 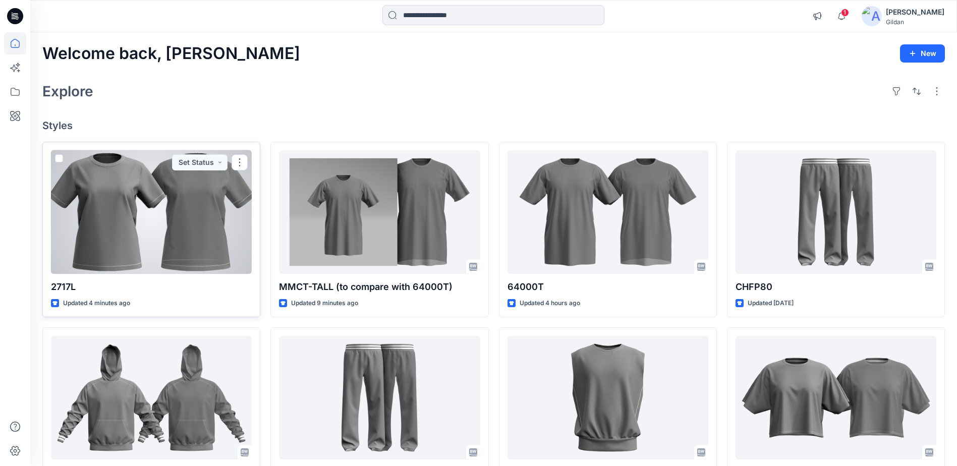 What do you see at coordinates (836, 397) in the screenshot?
I see `a: CHL1000` at bounding box center [836, 397].